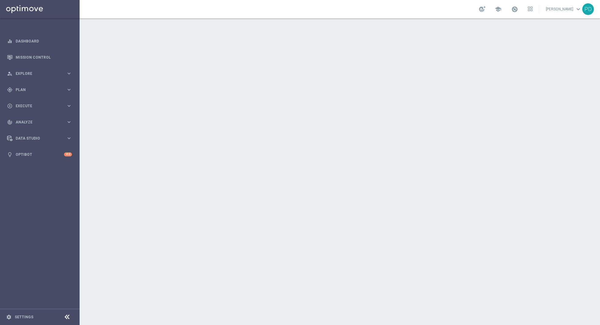 The width and height of the screenshot is (600, 325). I want to click on div: Optibot, so click(39, 154).